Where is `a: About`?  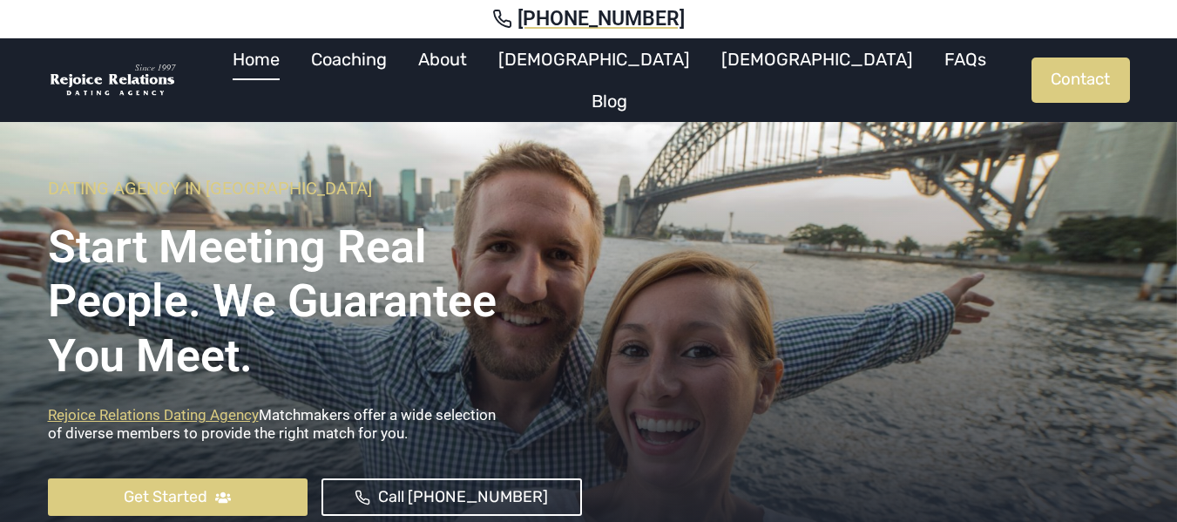
a: About is located at coordinates (443, 59).